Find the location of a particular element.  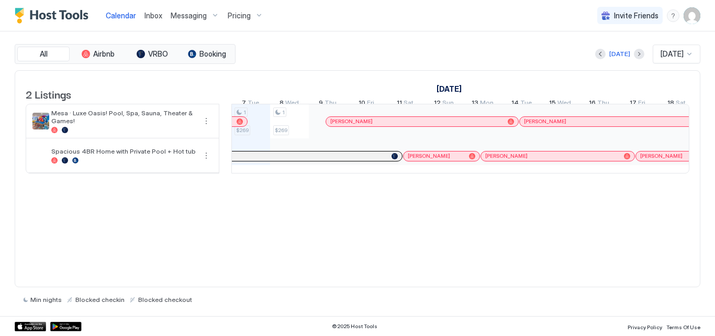

button: Previous month is located at coordinates (600, 54).